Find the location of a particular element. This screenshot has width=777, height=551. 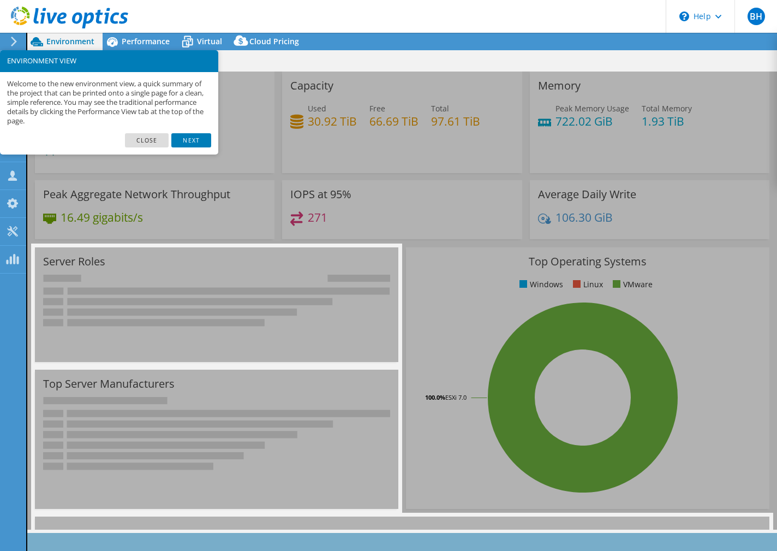

p: Welcome to the new environment view, a quick summary of the project that can be printed onto a si... is located at coordinates (109, 103).